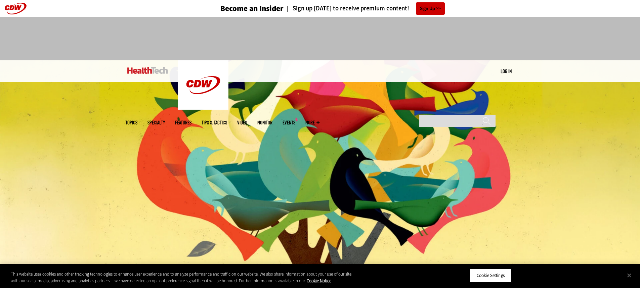 The height and width of the screenshot is (288, 640). I want to click on div: This website uses cookies and other tracking technologies to enhance user experience and to analy..., so click(181, 278).